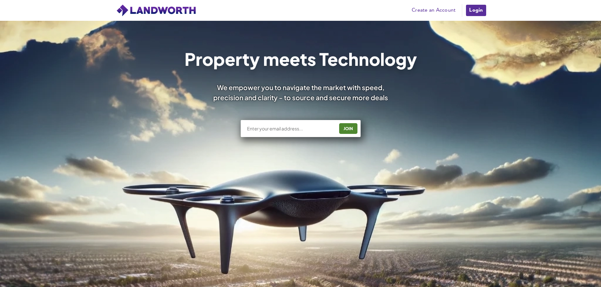 The width and height of the screenshot is (601, 287). I want to click on button: JOIN, so click(348, 129).